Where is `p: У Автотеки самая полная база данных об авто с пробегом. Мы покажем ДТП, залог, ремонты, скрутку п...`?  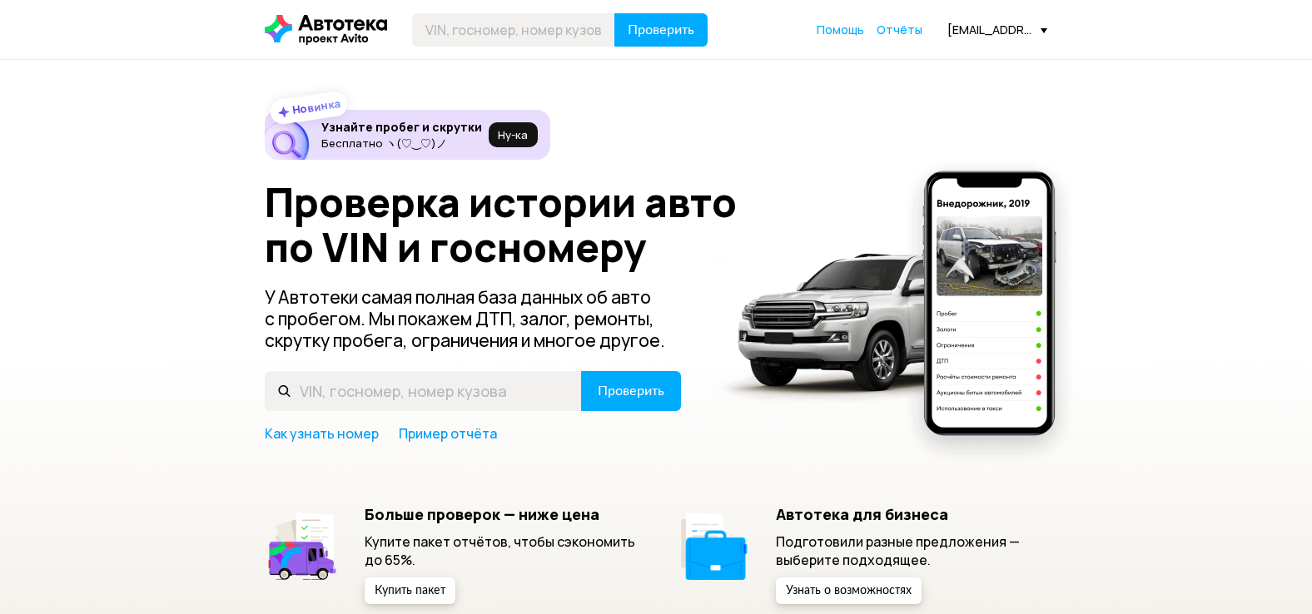 p: У Автотеки самая полная база данных об авто с пробегом. Мы покажем ДТП, залог, ремонты, скрутку п... is located at coordinates (474, 319).